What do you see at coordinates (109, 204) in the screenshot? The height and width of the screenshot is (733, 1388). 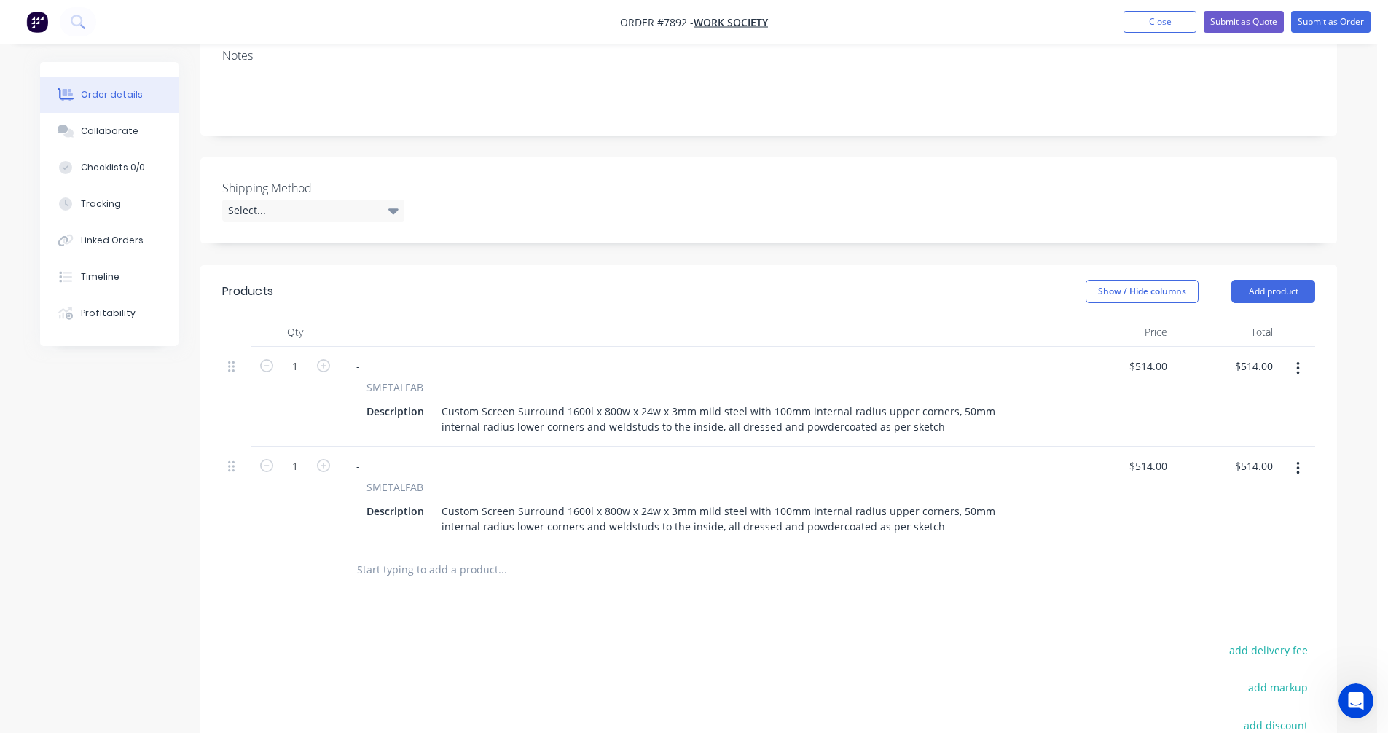 I see `button: Tracking` at bounding box center [109, 204].